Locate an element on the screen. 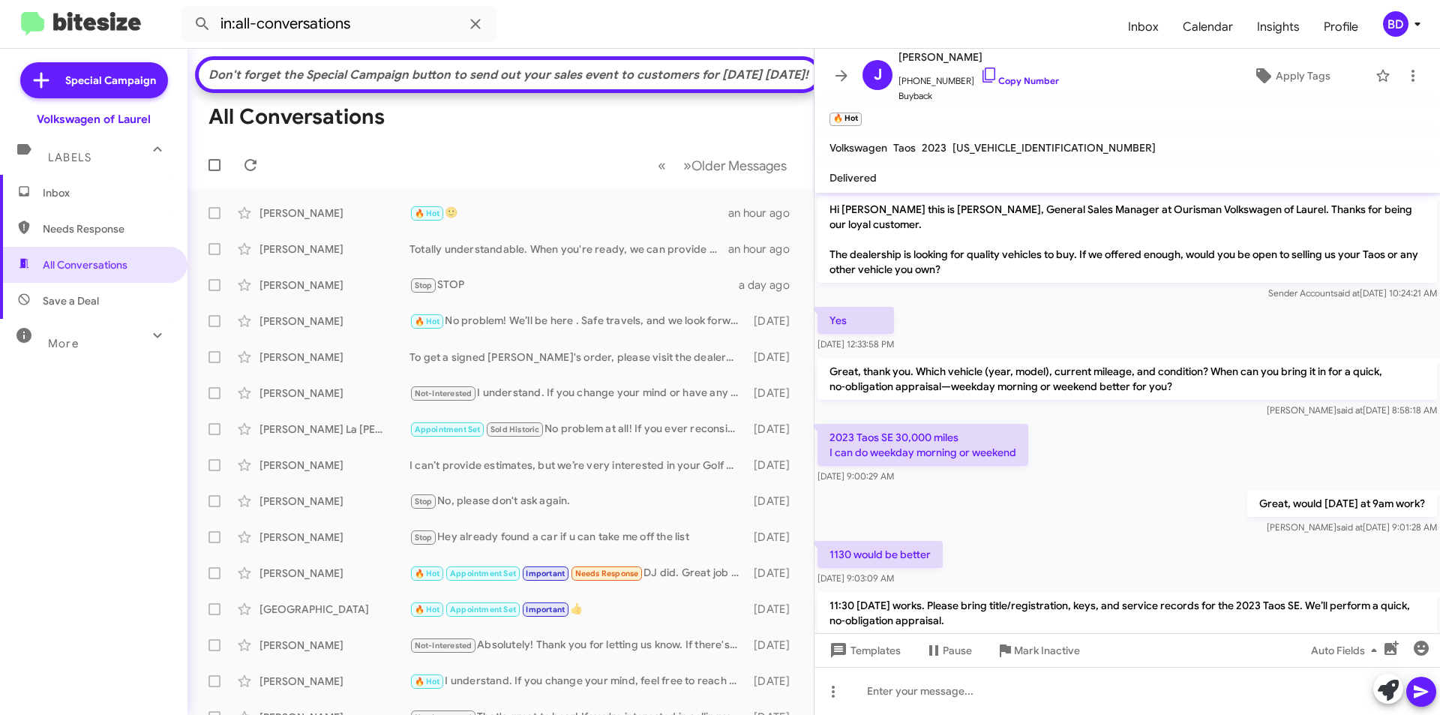 The width and height of the screenshot is (1440, 715). button: Next is located at coordinates (735, 165).